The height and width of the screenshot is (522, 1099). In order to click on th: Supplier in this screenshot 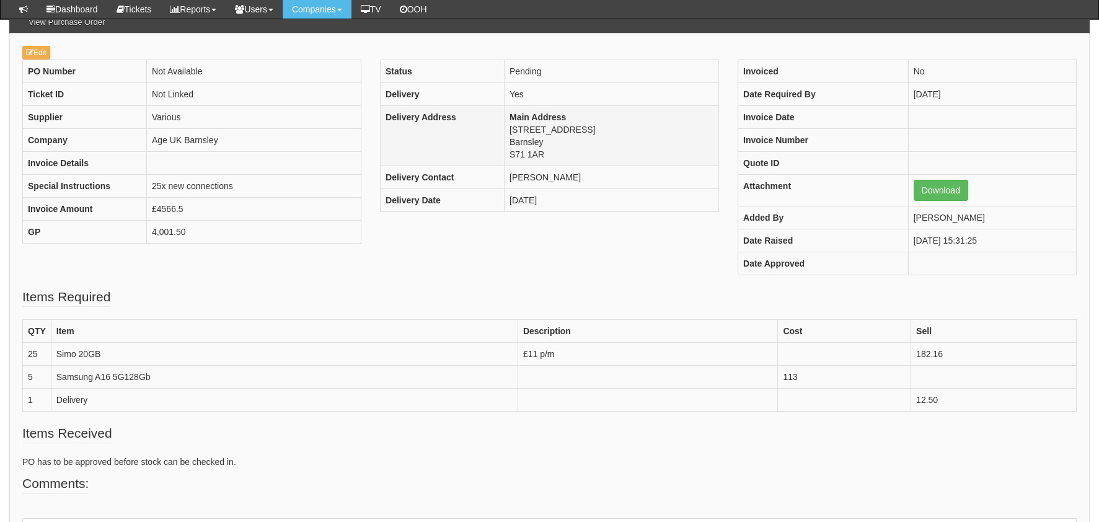, I will do `click(85, 117)`.